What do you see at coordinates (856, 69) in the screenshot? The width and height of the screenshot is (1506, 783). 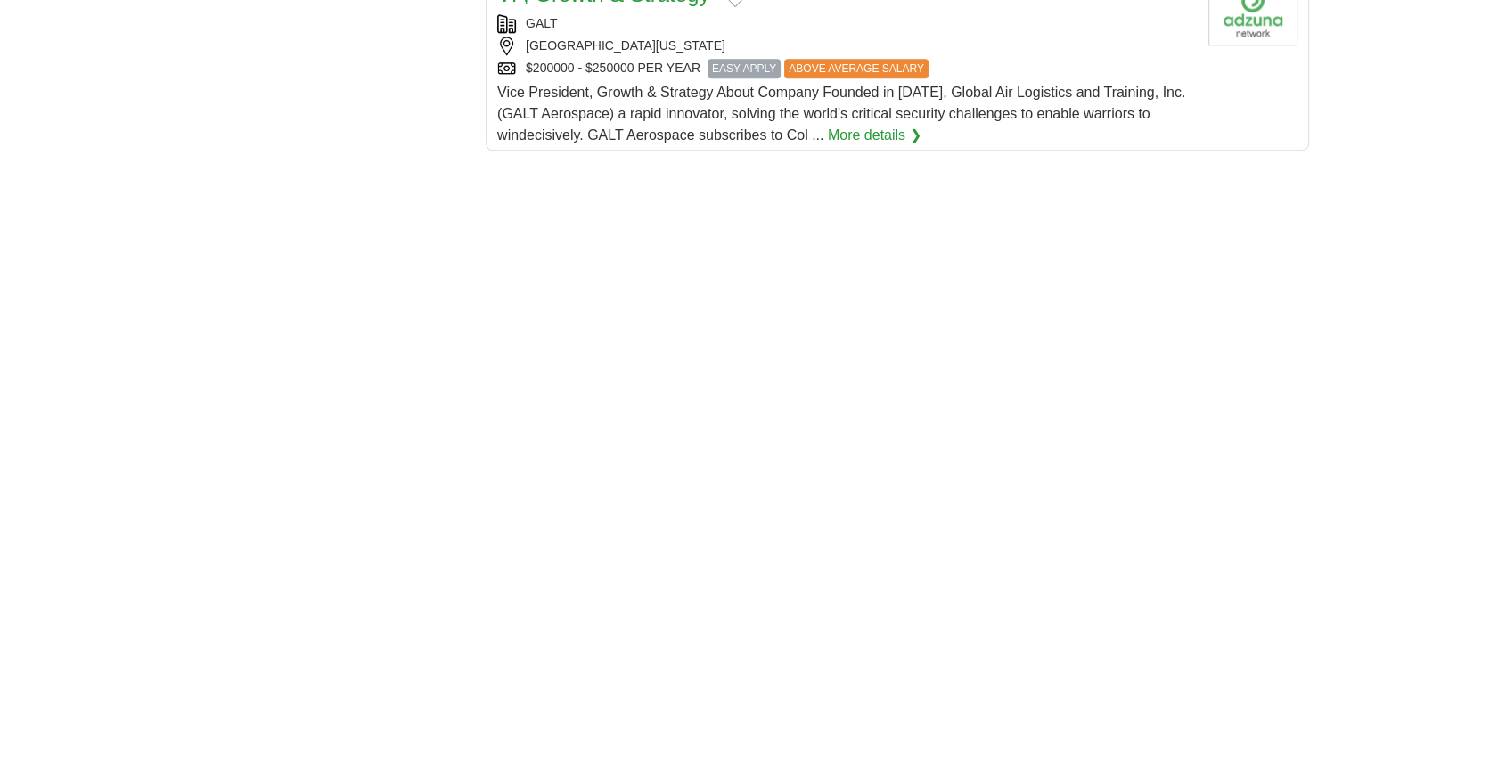 I see `span: ABOVE AVERAGE SALARY` at bounding box center [856, 69].